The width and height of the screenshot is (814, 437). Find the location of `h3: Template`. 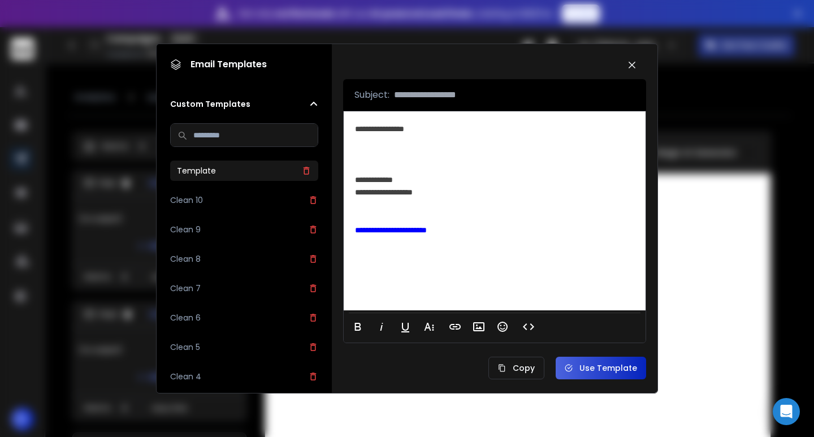

h3: Template is located at coordinates (196, 171).